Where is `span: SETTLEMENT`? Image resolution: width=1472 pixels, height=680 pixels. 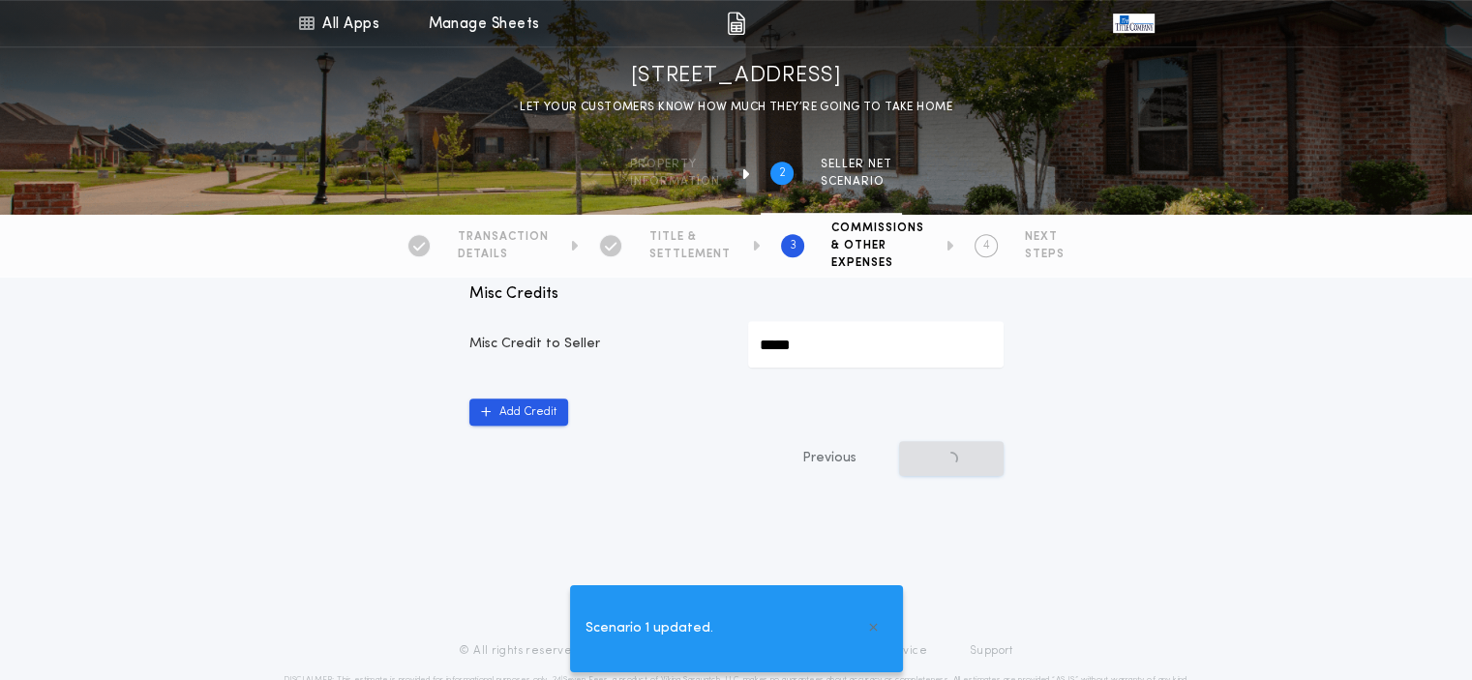 span: SETTLEMENT is located at coordinates (690, 255).